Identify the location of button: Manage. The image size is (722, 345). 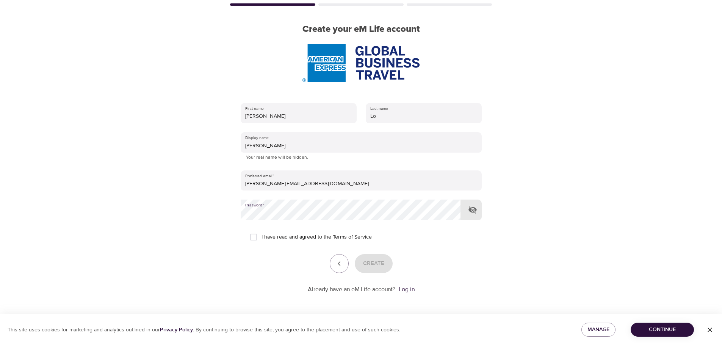
(598, 330).